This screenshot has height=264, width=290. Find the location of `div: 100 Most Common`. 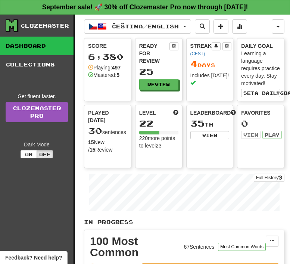

div: 100 Most Common is located at coordinates (135, 247).